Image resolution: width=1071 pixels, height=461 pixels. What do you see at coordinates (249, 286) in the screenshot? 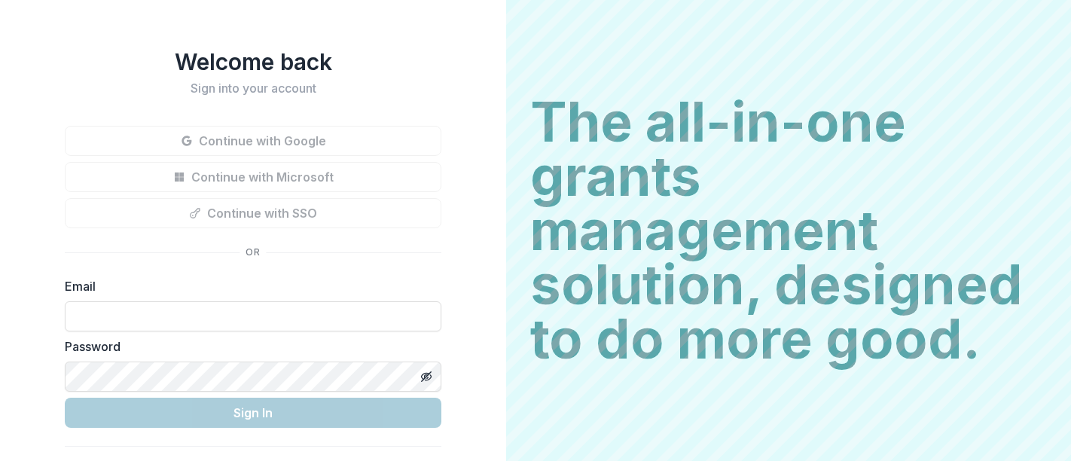
I see `label: Email` at bounding box center [249, 286].